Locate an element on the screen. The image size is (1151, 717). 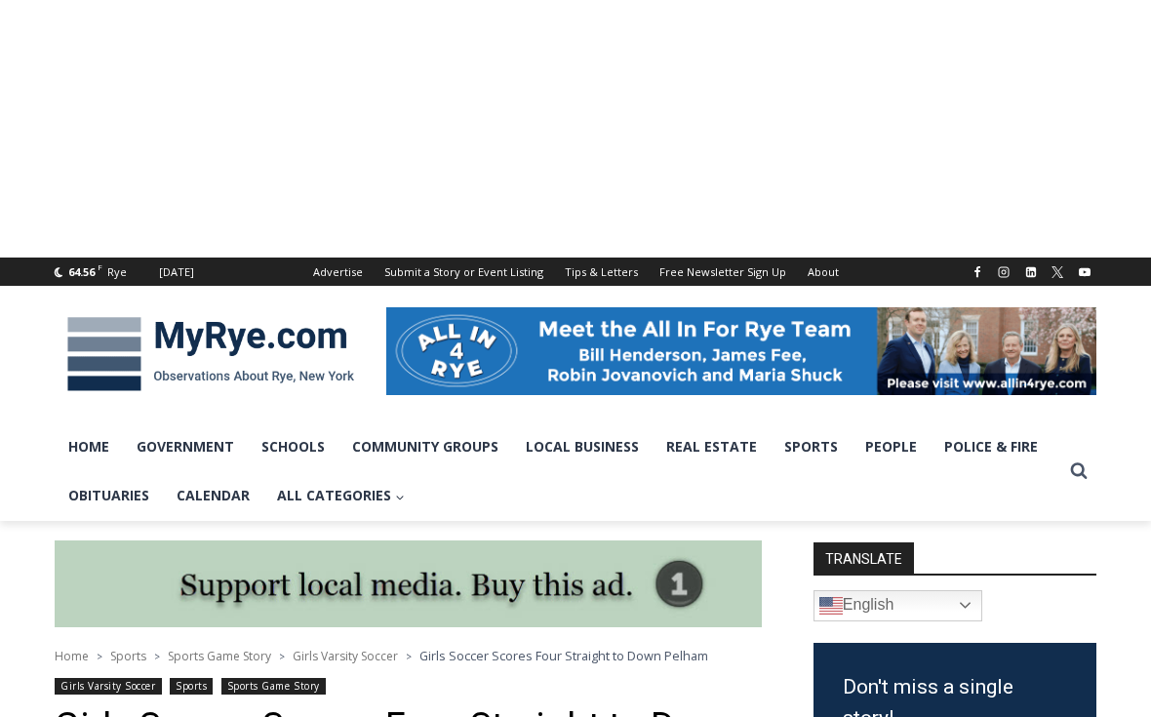
a: YouTube is located at coordinates (1085, 272).